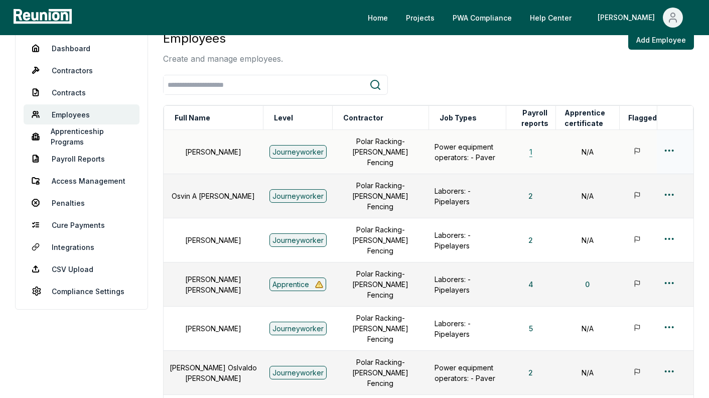 Image resolution: width=709 pixels, height=398 pixels. What do you see at coordinates (661, 40) in the screenshot?
I see `button: Add Employee` at bounding box center [661, 40].